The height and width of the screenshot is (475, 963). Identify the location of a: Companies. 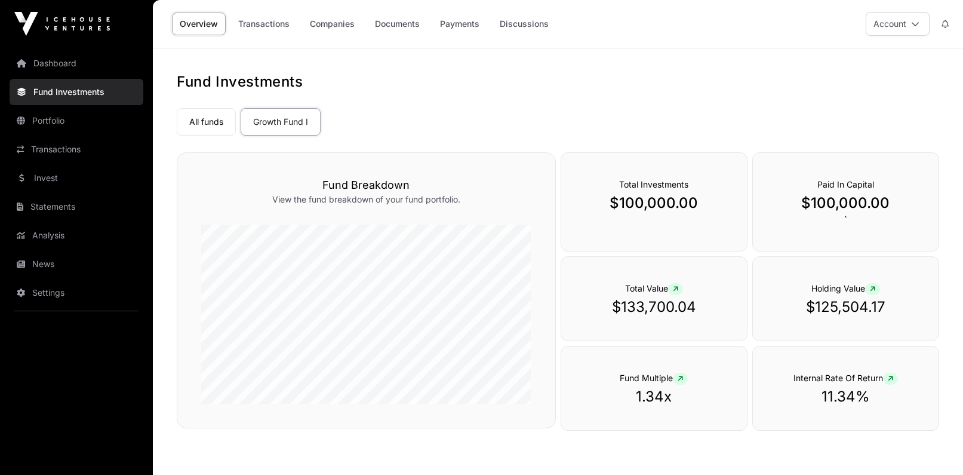
(332, 24).